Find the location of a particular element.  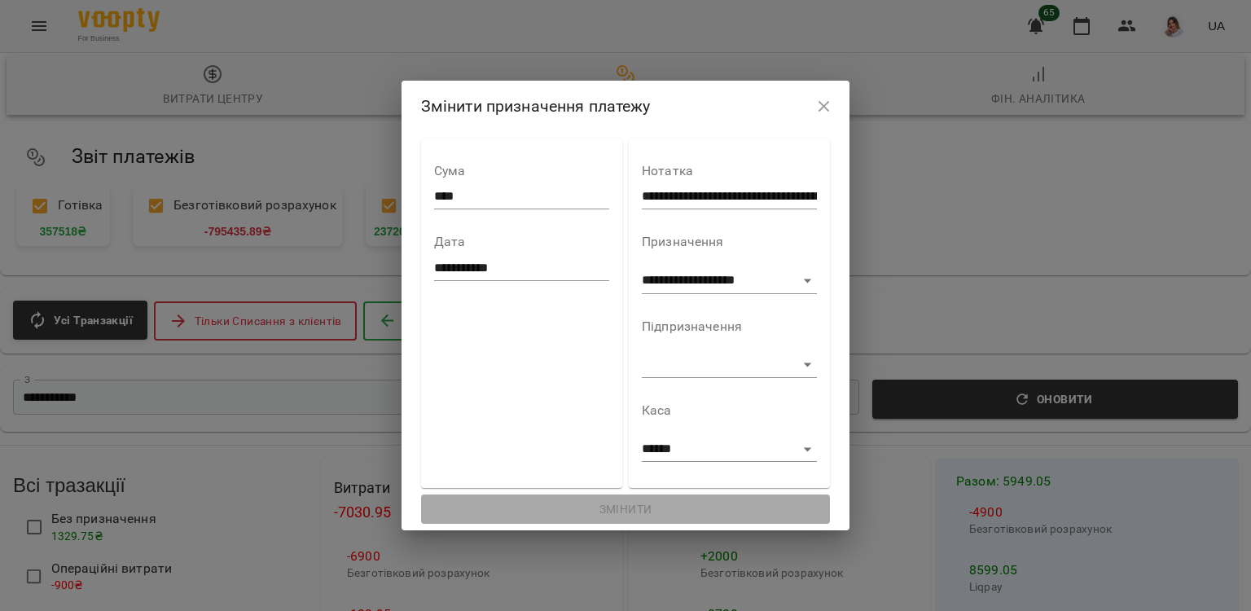

label: Призначення is located at coordinates (729, 242).